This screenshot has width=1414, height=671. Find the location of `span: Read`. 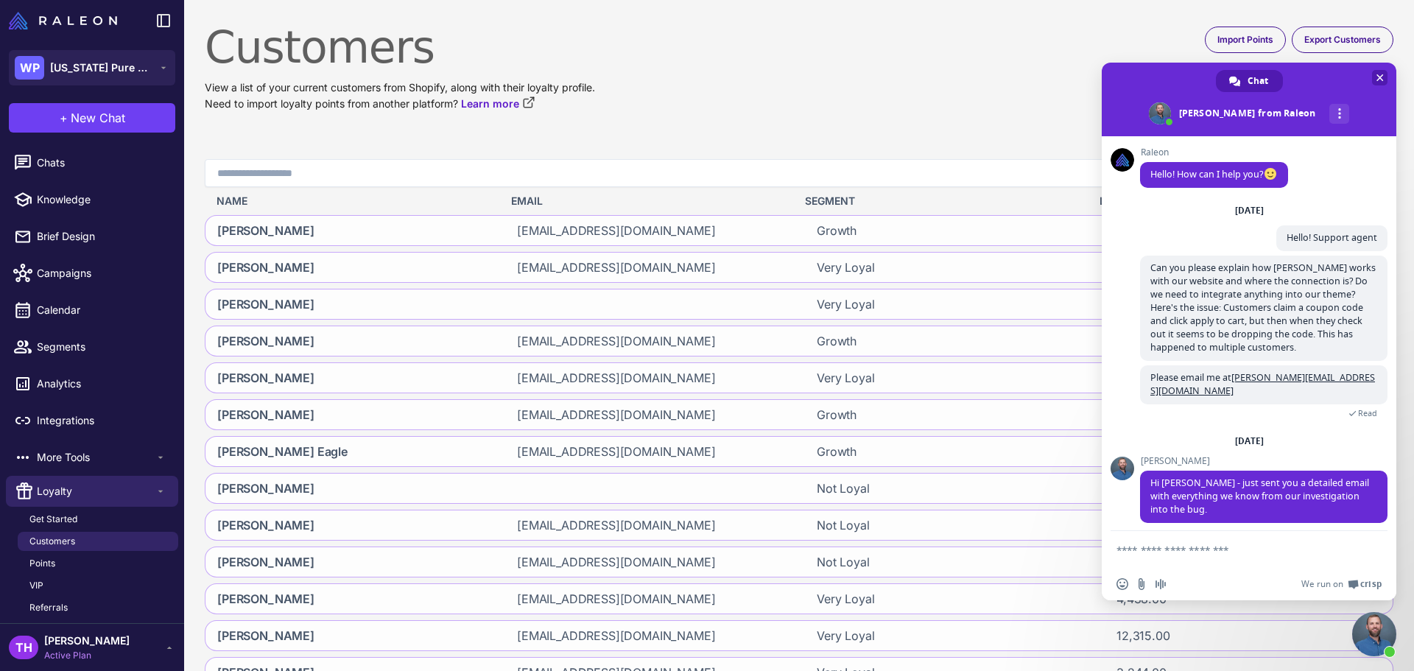

span: Read is located at coordinates (1368, 413).